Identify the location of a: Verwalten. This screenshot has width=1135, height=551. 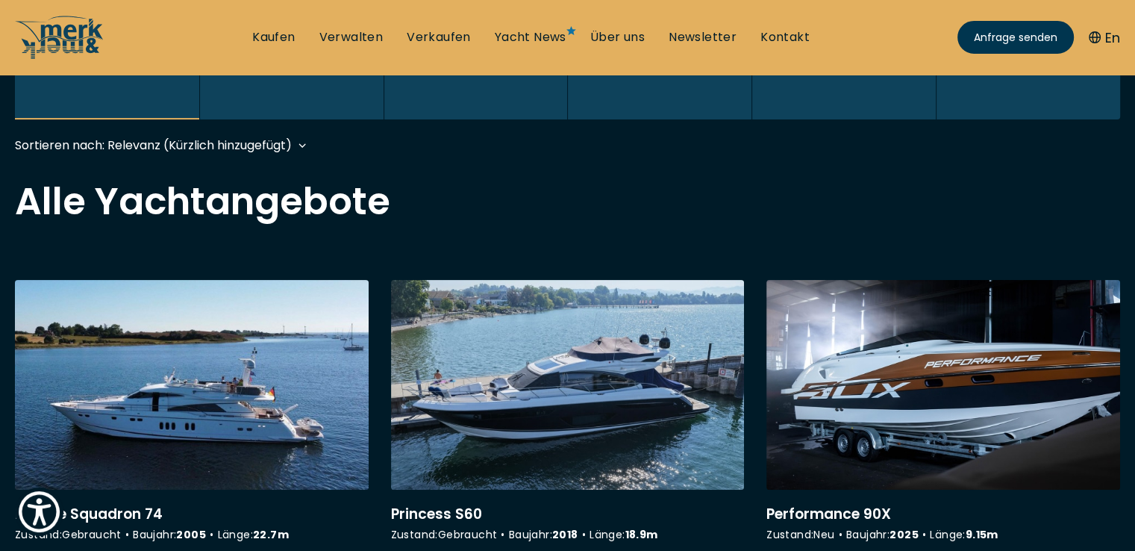
(351, 37).